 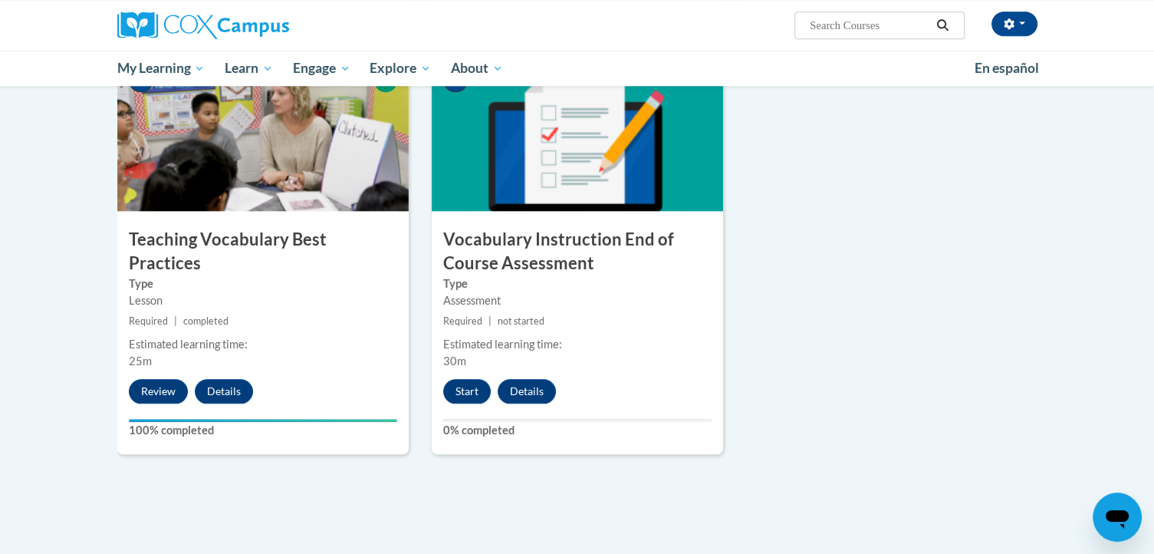 What do you see at coordinates (263, 430) in the screenshot?
I see `label: 100% completed` at bounding box center [263, 430].